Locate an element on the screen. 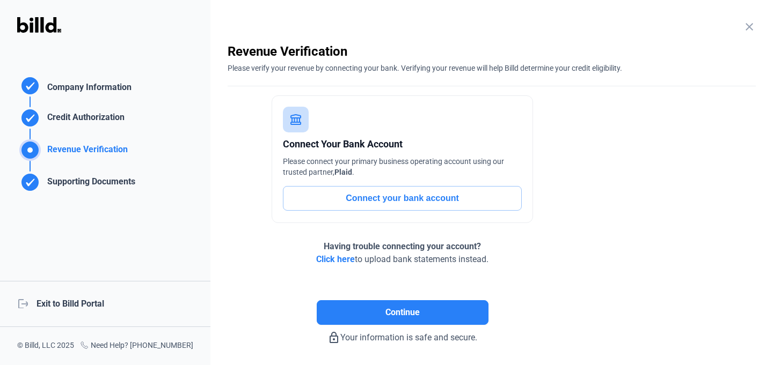  div: Please connect your primary business operating account using our trusted partner, . is located at coordinates (402, 167).